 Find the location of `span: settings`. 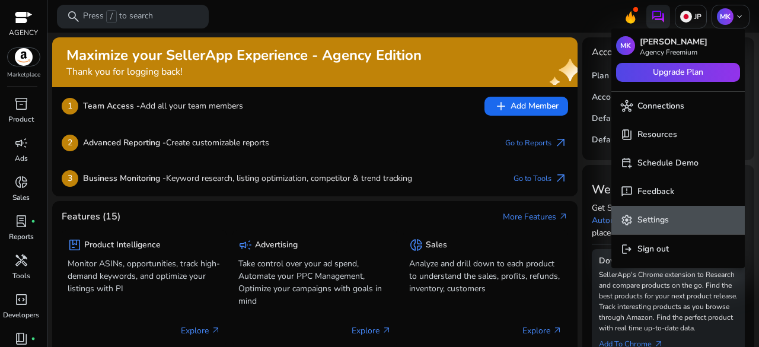

span: settings is located at coordinates (627, 220).